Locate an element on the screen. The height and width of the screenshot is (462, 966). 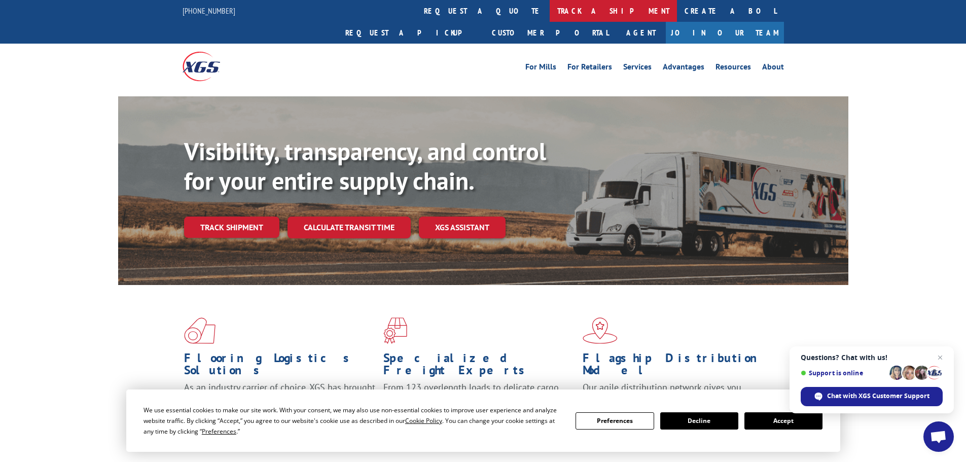
span: Our agile distribution network gives you nationwide inventory management on demand. is located at coordinates (676, 393).